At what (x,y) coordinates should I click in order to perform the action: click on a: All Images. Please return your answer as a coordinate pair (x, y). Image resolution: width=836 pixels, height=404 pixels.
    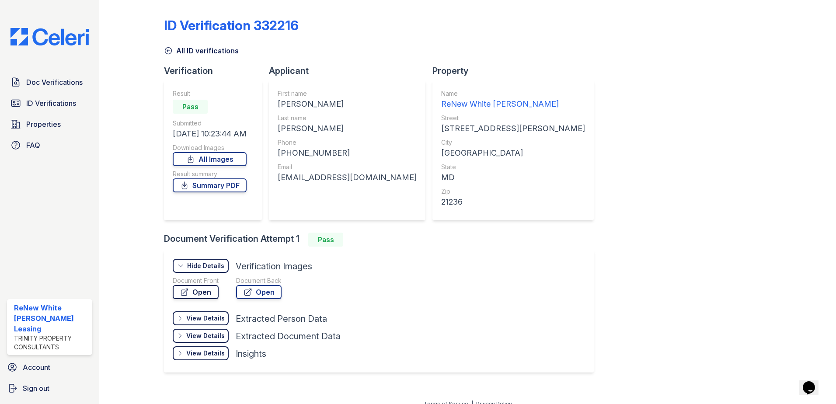
    Looking at the image, I should click on (209, 159).